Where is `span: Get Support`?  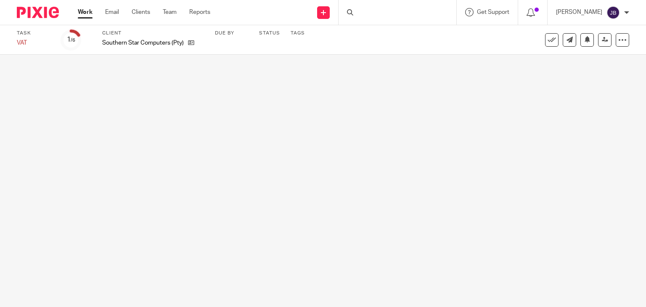
span: Get Support is located at coordinates (493, 12).